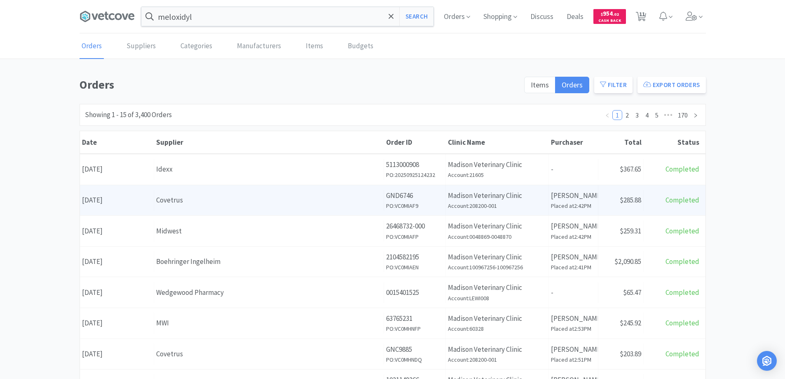 The height and width of the screenshot is (379, 785). I want to click on span: Orders, so click(572, 85).